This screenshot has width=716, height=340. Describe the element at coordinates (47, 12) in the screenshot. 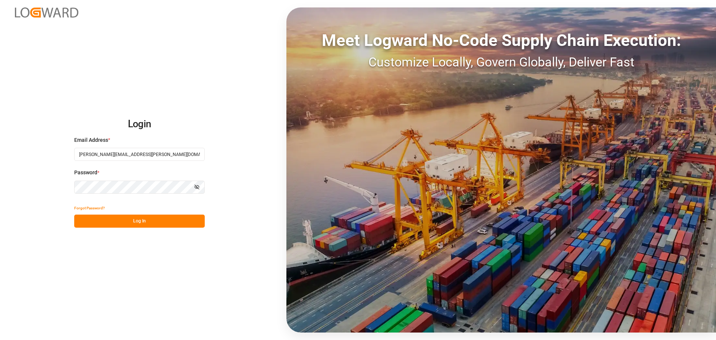

I see `img: Logward_new_orange.png` at that location.